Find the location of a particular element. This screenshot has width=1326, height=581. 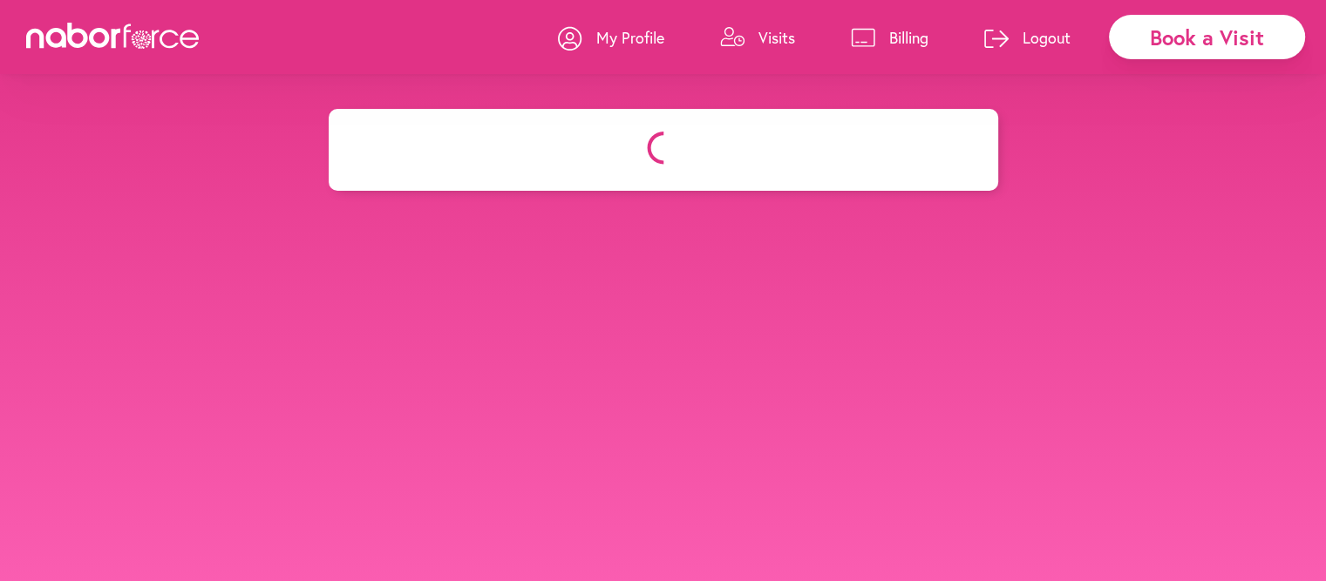

p: Logout is located at coordinates (1046, 37).